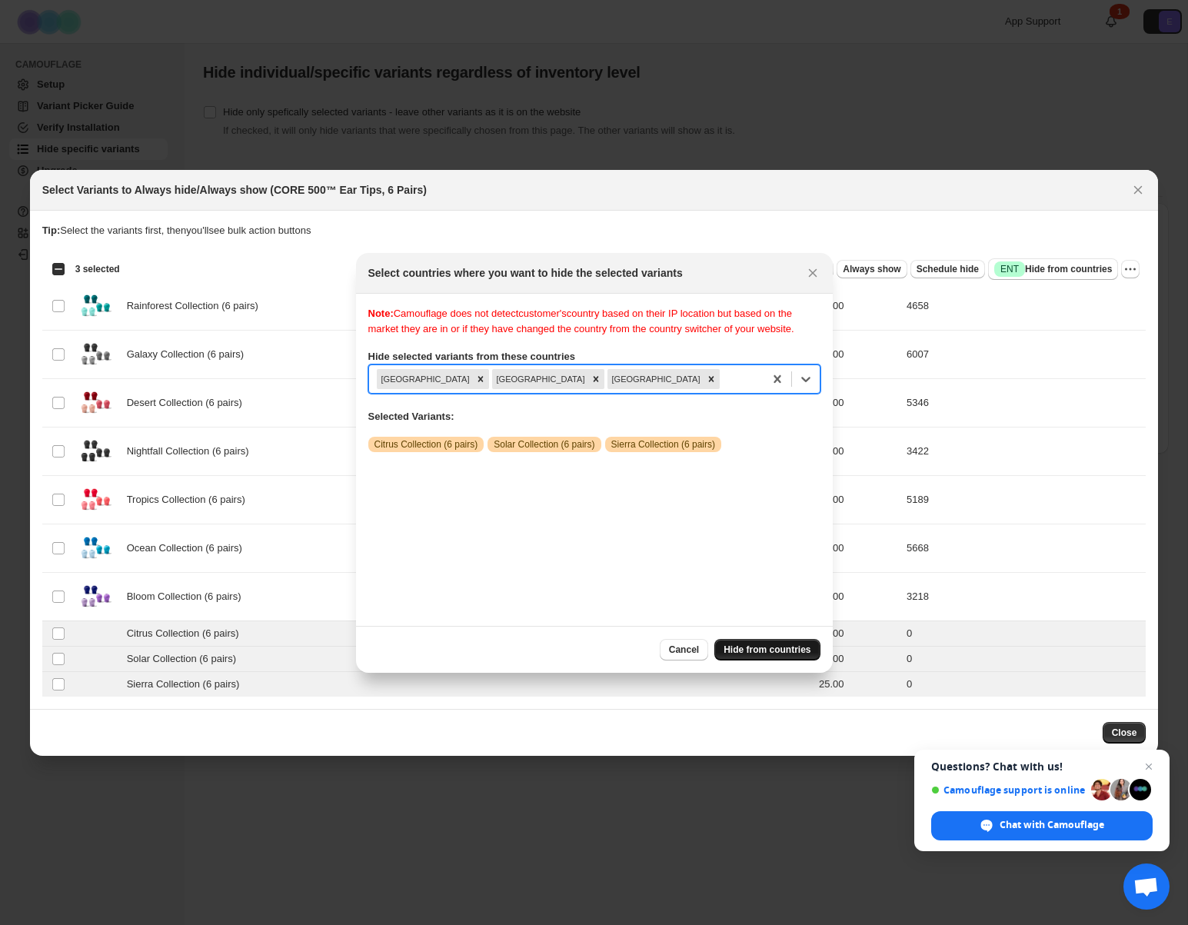 The height and width of the screenshot is (925, 1188). What do you see at coordinates (380, 313) in the screenshot?
I see `b: Note:` at bounding box center [380, 313].